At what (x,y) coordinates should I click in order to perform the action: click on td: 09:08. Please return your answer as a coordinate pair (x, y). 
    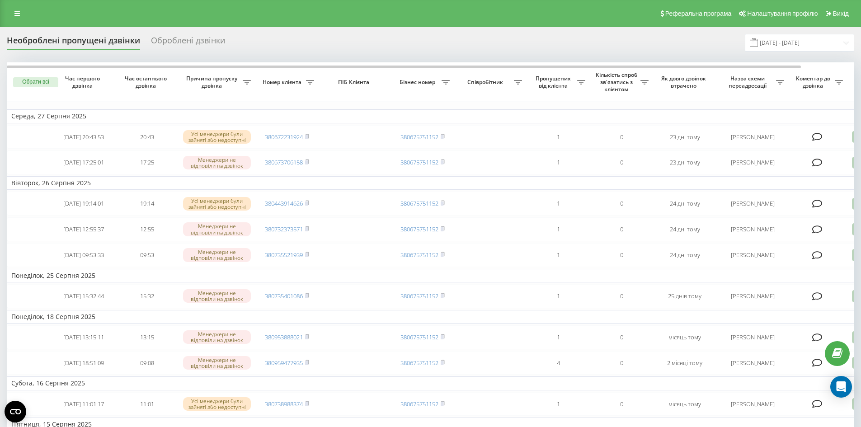
    Looking at the image, I should click on (147, 363).